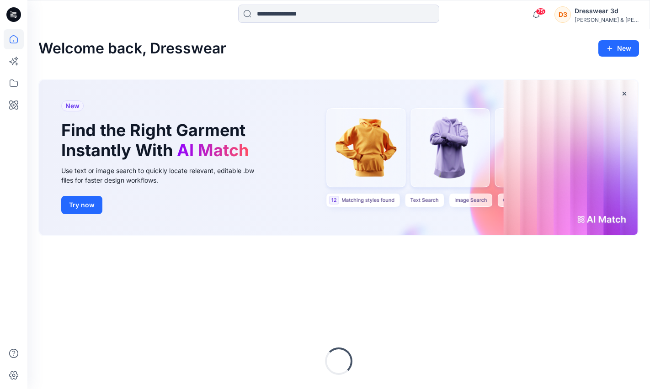 The height and width of the screenshot is (389, 650). I want to click on div: Dresswear 3d, so click(607, 11).